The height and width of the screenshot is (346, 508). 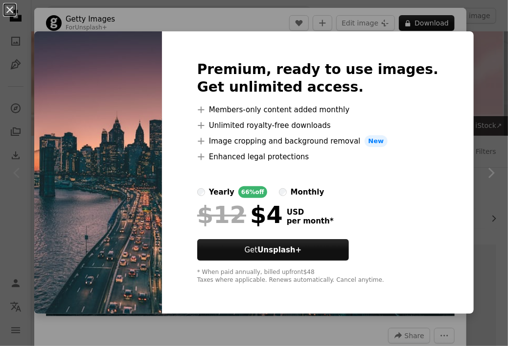 I want to click on li: Image cropping and background removal, so click(x=318, y=141).